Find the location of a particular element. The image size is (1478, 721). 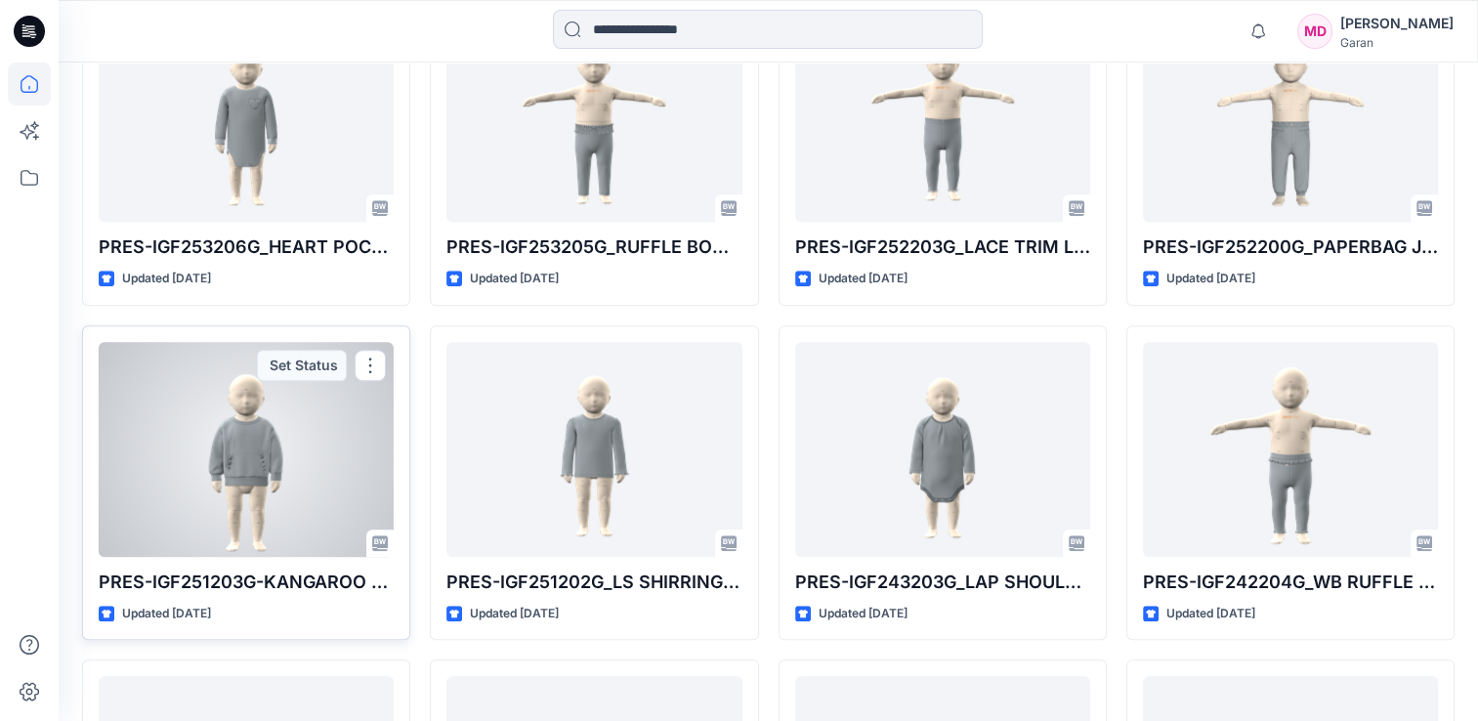

p: PRES-IGF251202G_LS SHIRRING TEE 6M is located at coordinates (594, 582).